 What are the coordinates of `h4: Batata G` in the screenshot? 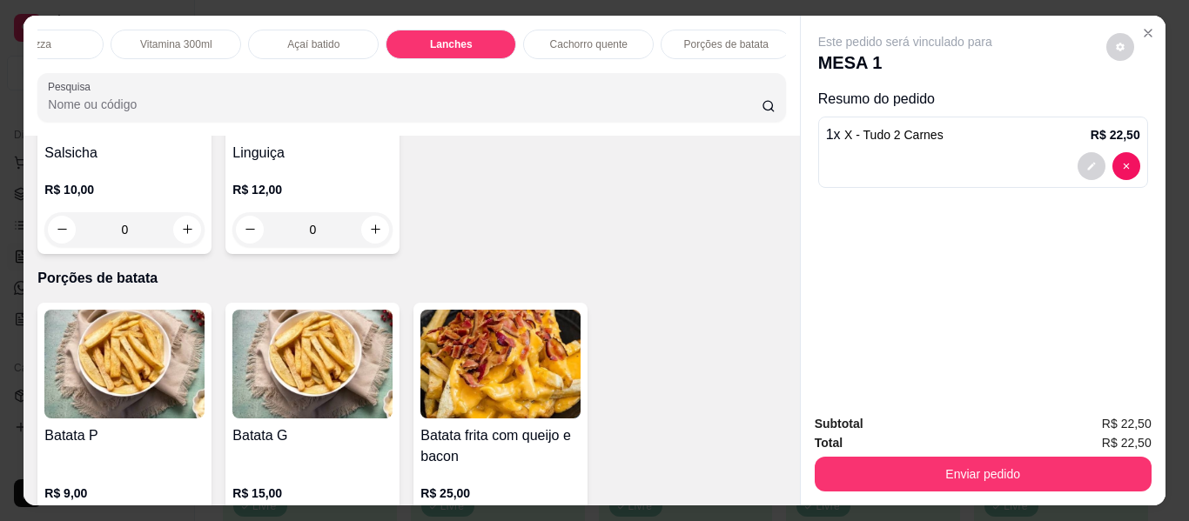 It's located at (312, 436).